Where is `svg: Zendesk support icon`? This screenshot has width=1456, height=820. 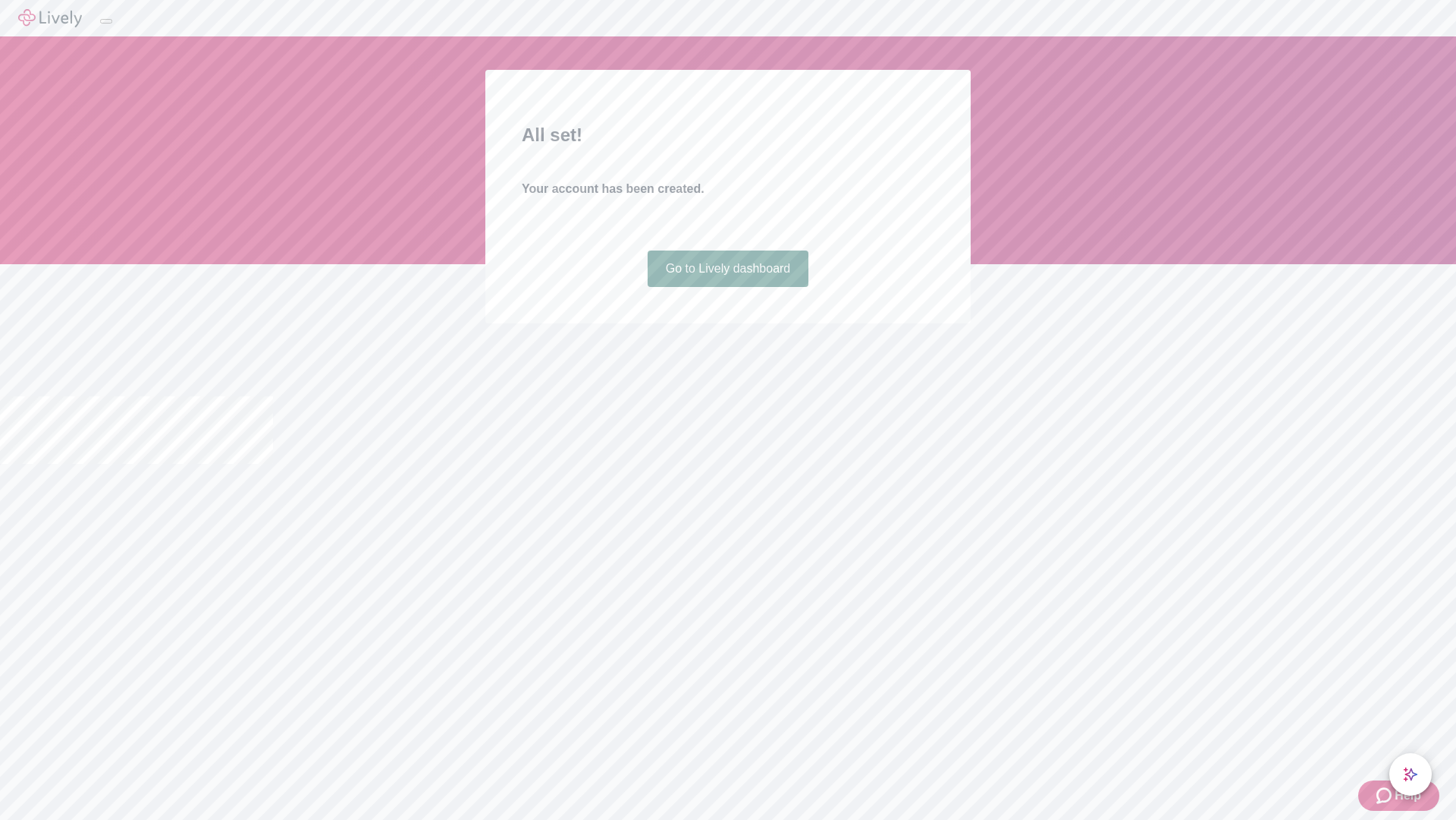
svg: Zendesk support icon is located at coordinates (1386, 795).